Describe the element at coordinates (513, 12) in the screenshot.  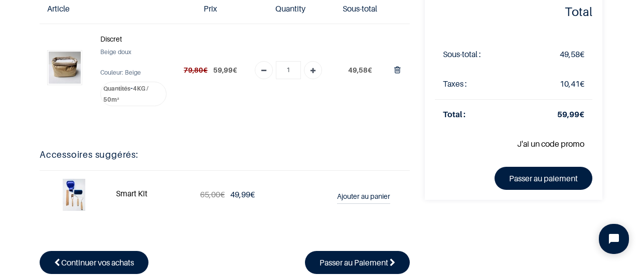
I see `h4: Total` at that location.